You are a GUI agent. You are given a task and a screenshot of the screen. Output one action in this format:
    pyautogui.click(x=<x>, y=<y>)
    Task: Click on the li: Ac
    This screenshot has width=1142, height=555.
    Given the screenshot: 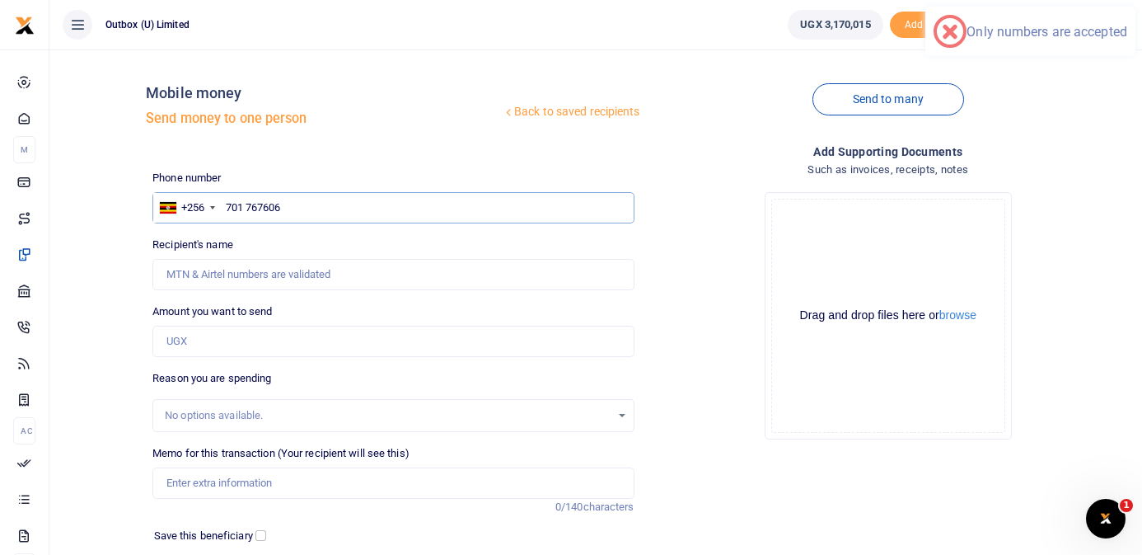 What is the action you would take?
    pyautogui.click(x=24, y=430)
    